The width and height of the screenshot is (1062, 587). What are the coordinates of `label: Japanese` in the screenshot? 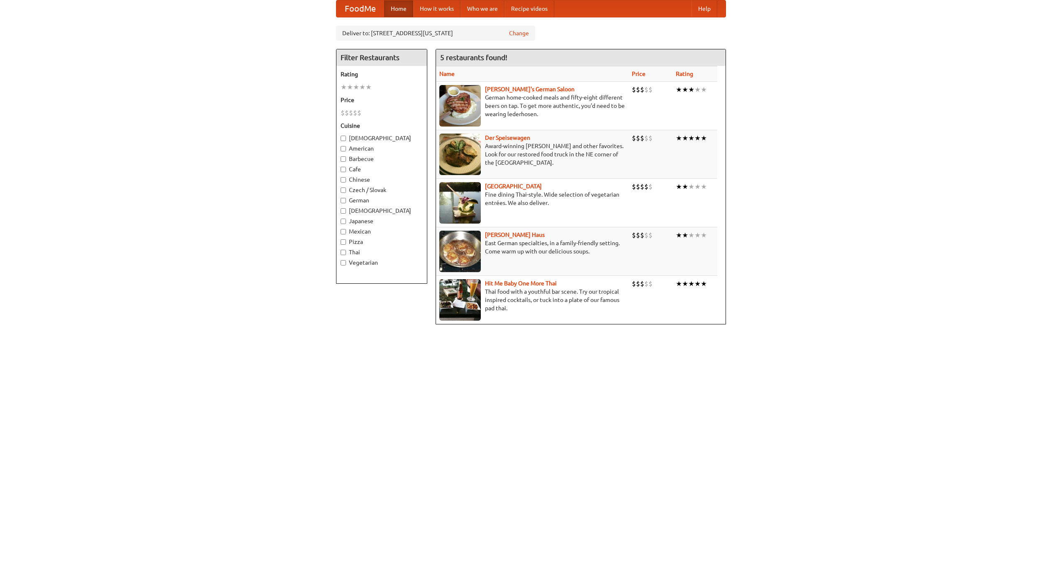 It's located at (382, 221).